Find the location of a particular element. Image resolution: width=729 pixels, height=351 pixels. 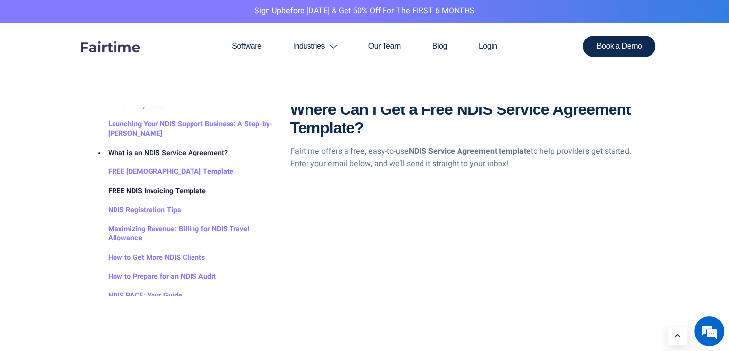

a: FREE NDIS Invoicing Template is located at coordinates (147, 191).